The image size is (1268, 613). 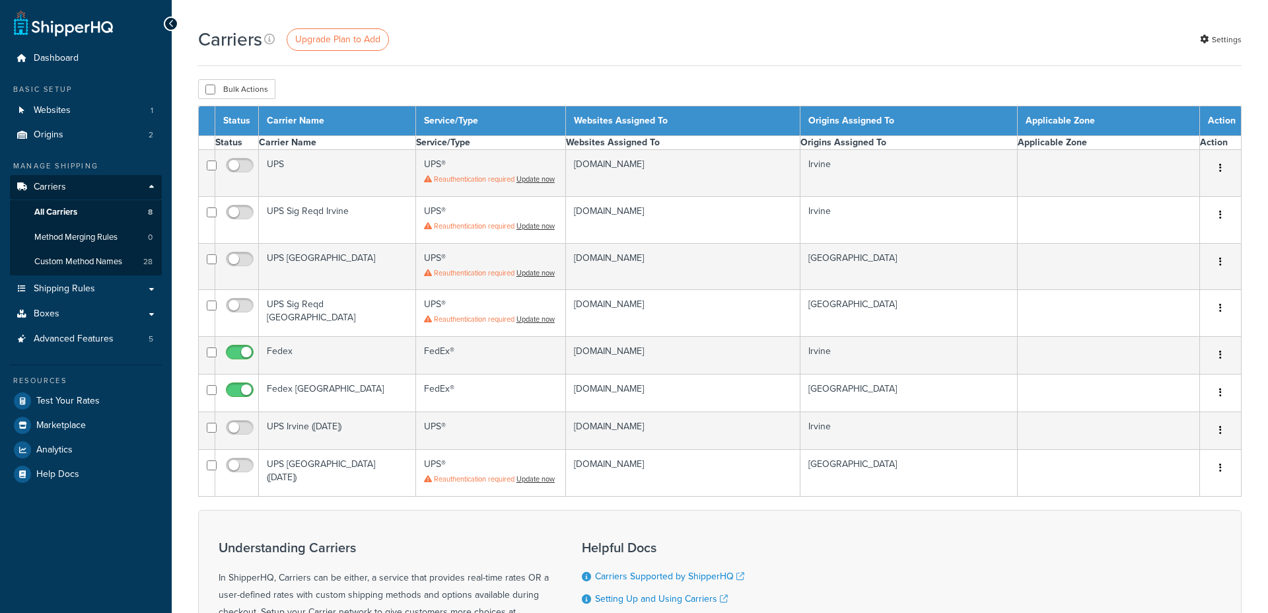 What do you see at coordinates (86, 135) in the screenshot?
I see `li: Origins` at bounding box center [86, 135].